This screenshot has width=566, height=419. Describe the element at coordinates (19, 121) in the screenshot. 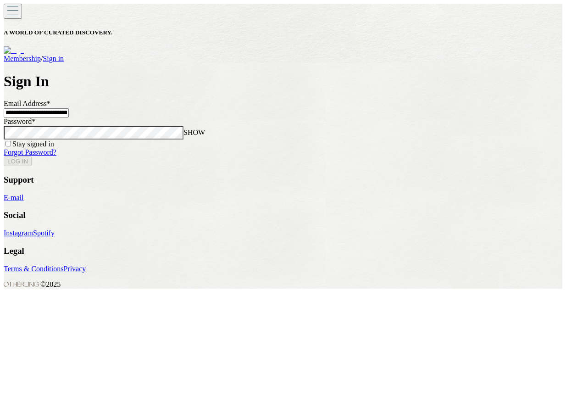

I see `label: Password` at that location.